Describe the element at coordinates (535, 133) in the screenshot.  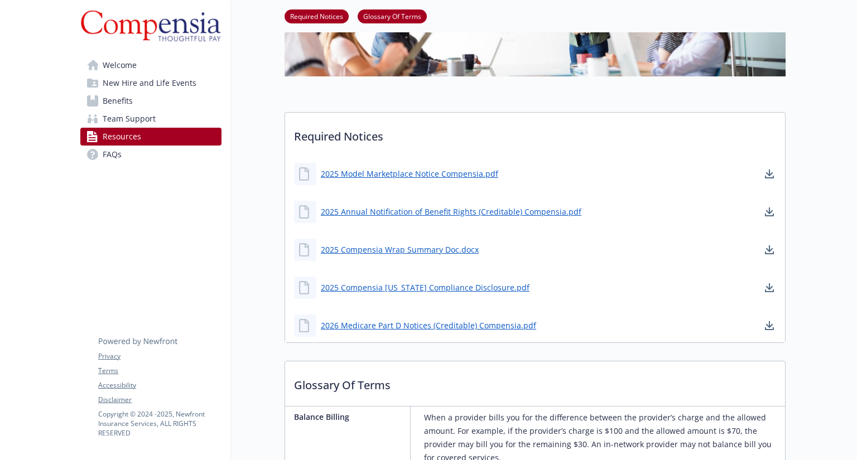
I see `p: Required Notices` at that location.